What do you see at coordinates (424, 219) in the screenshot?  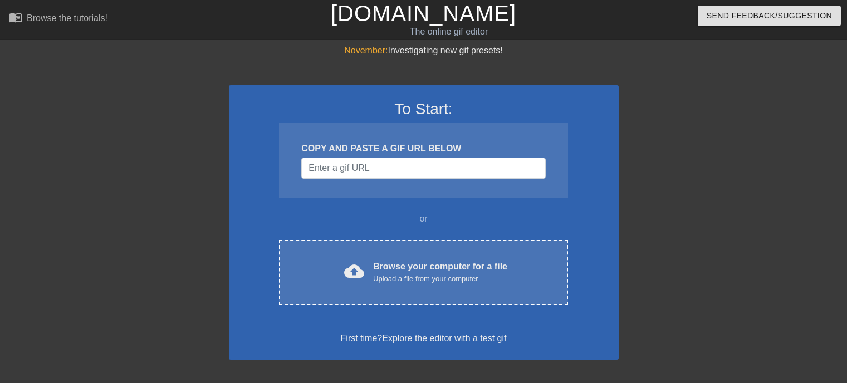 I see `div: or` at bounding box center [424, 219].